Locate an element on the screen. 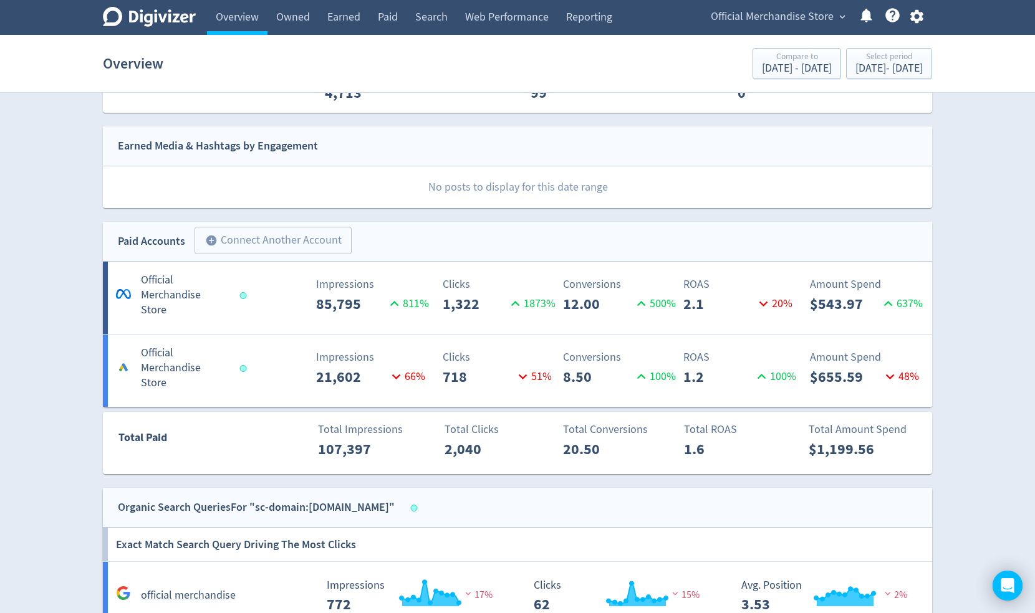  div: Earned Media & Hashtags by Engagement is located at coordinates (218, 146).